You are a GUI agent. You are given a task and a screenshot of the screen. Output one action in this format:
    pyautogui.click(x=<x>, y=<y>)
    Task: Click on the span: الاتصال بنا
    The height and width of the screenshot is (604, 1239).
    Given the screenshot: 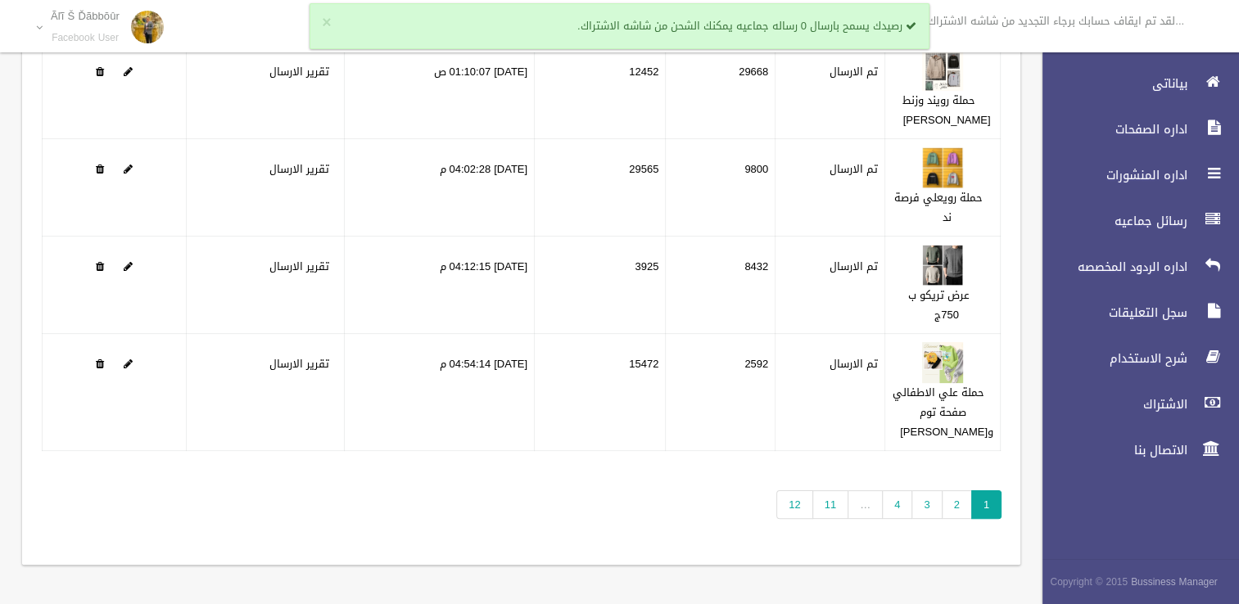 What is the action you would take?
    pyautogui.click(x=1110, y=450)
    